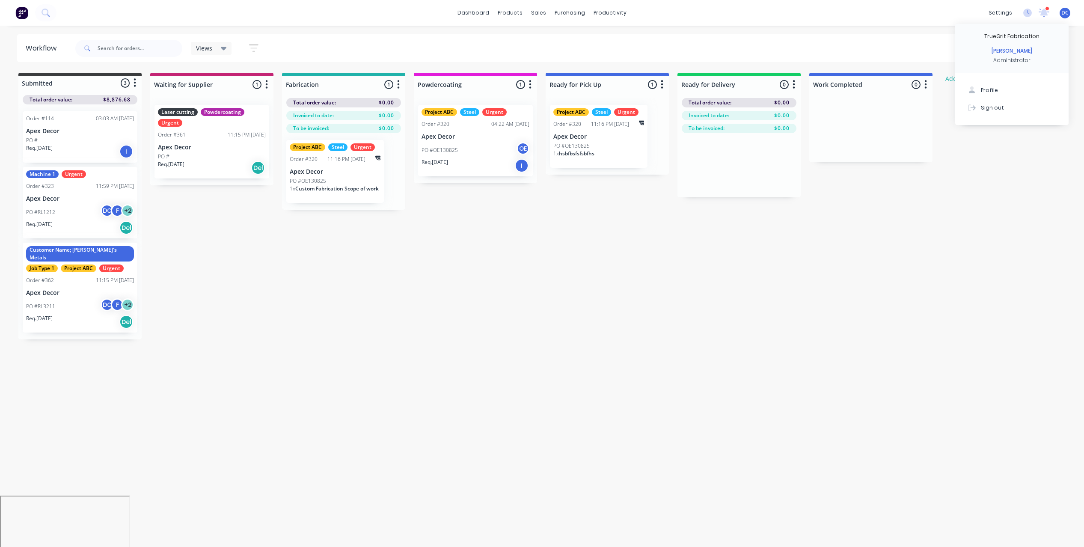 This screenshot has height=547, width=1084. I want to click on div: Order #114, so click(40, 119).